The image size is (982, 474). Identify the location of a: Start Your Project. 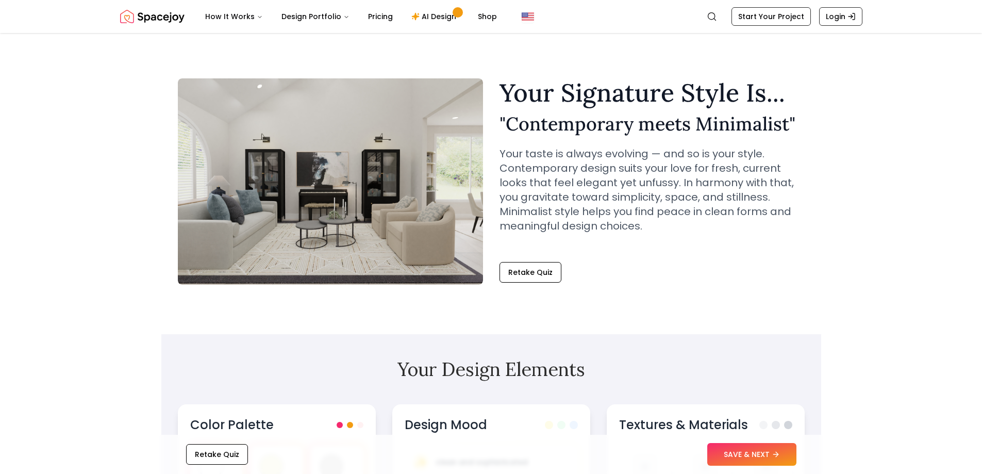
(771, 16).